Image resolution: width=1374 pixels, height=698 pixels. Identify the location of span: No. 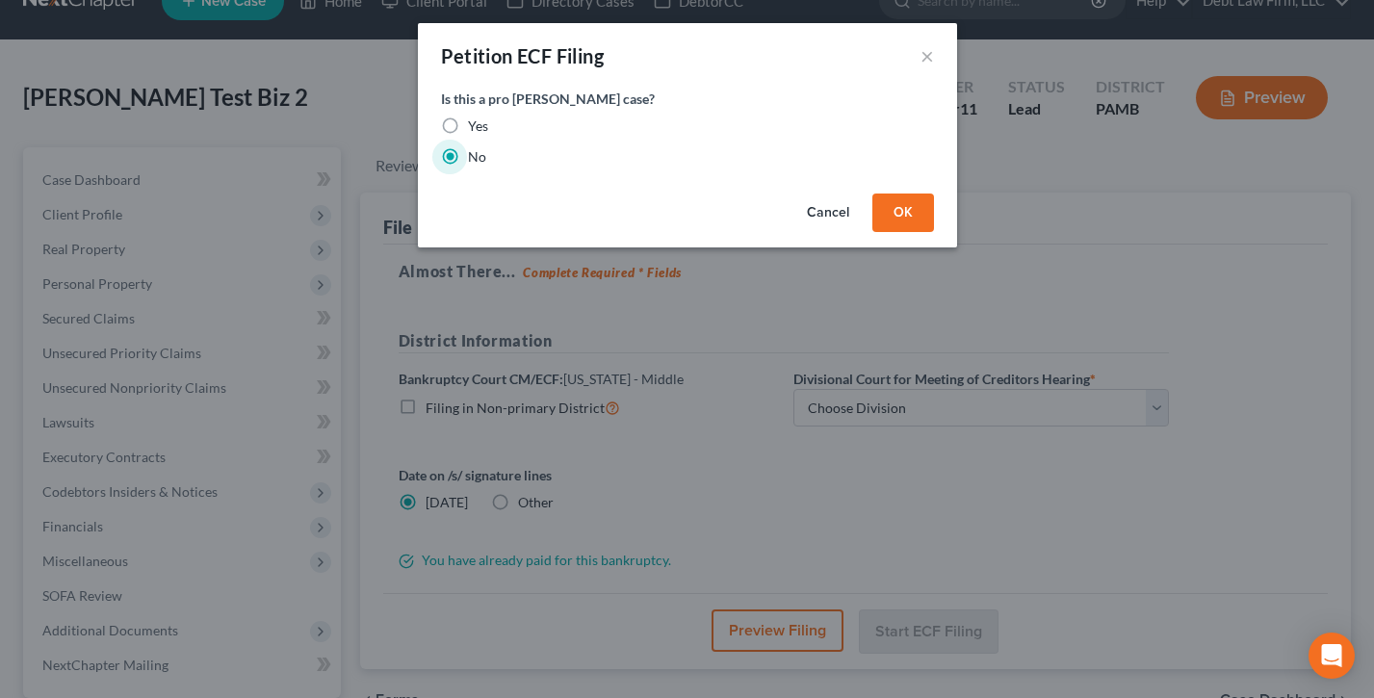
(477, 156).